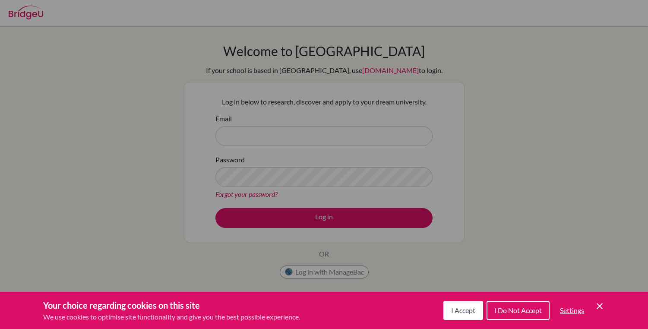 This screenshot has width=648, height=329. What do you see at coordinates (572, 310) in the screenshot?
I see `span: Settings` at bounding box center [572, 310].